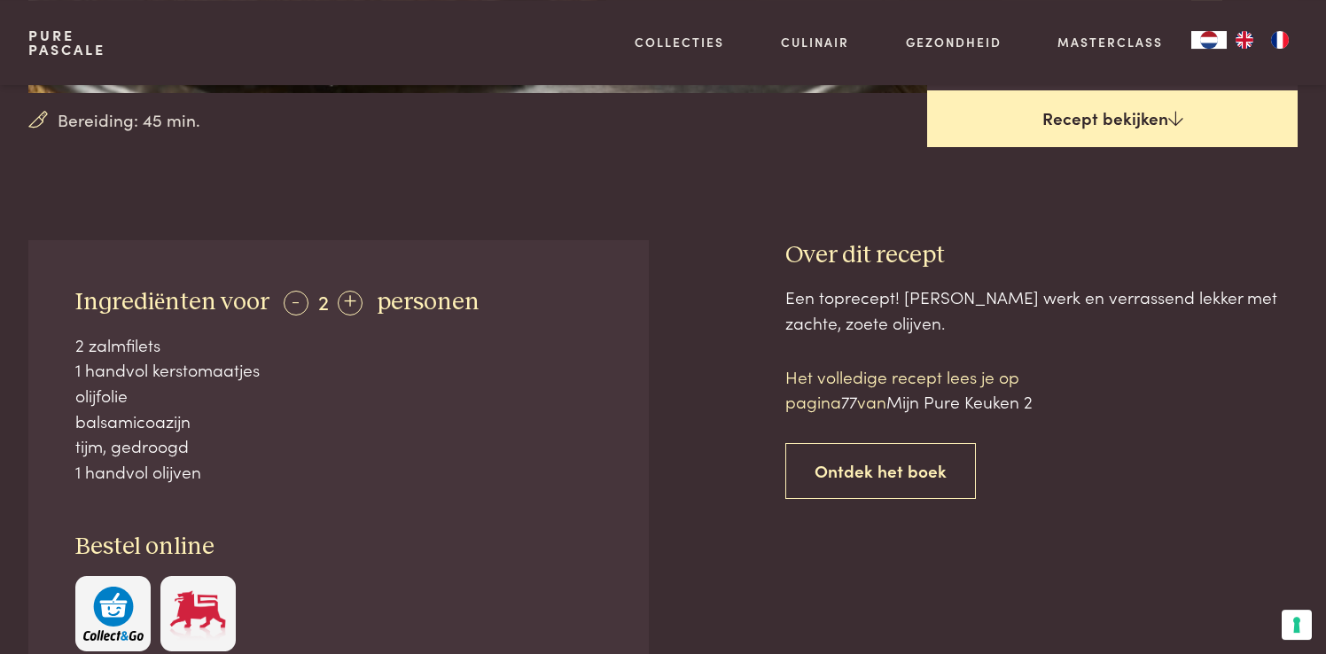 This screenshot has height=654, width=1326. Describe the element at coordinates (339, 345) in the screenshot. I see `div: 2 zalmfilets` at that location.